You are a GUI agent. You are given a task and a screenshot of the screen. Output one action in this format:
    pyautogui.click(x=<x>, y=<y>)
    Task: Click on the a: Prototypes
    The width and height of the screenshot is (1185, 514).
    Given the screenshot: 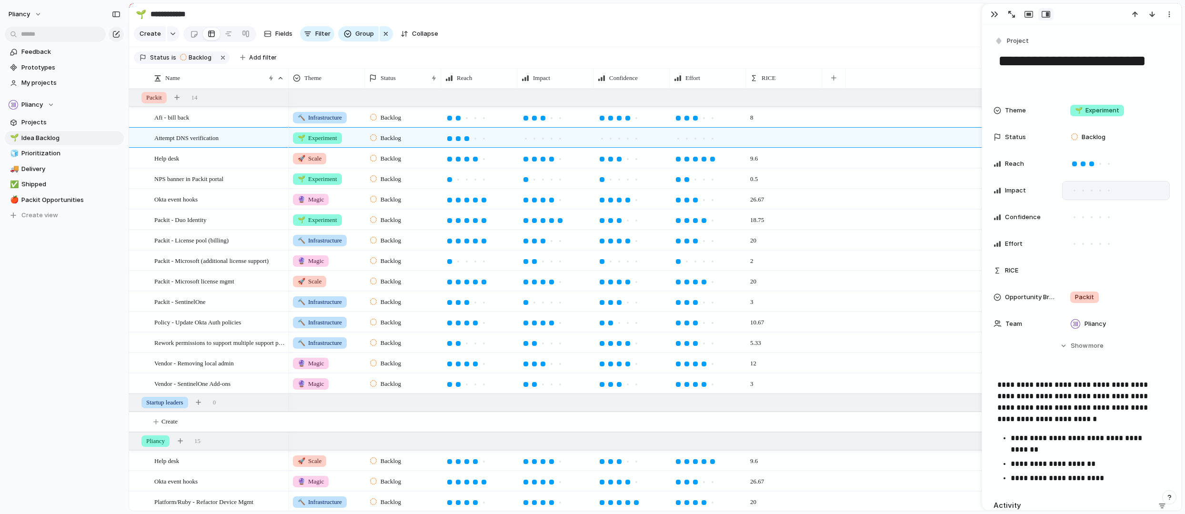 What is the action you would take?
    pyautogui.click(x=64, y=68)
    